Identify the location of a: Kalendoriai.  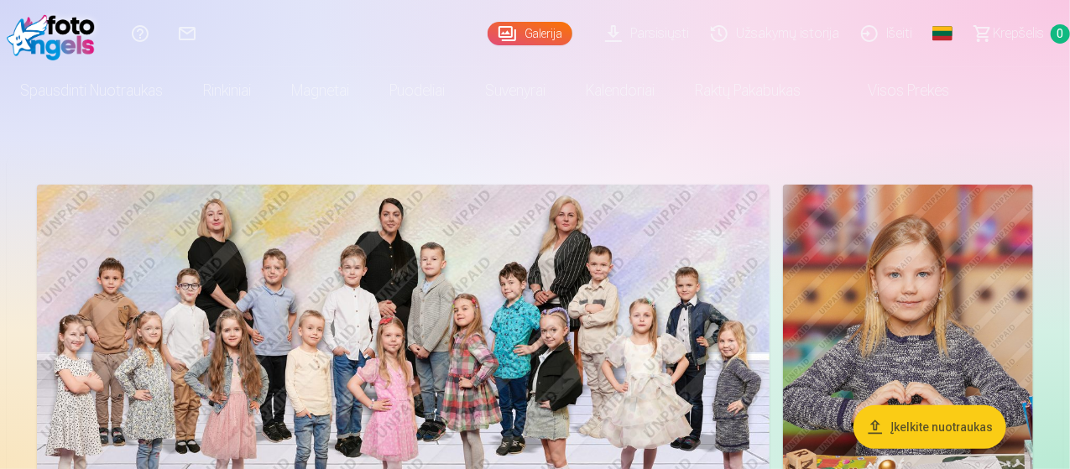
(620, 91).